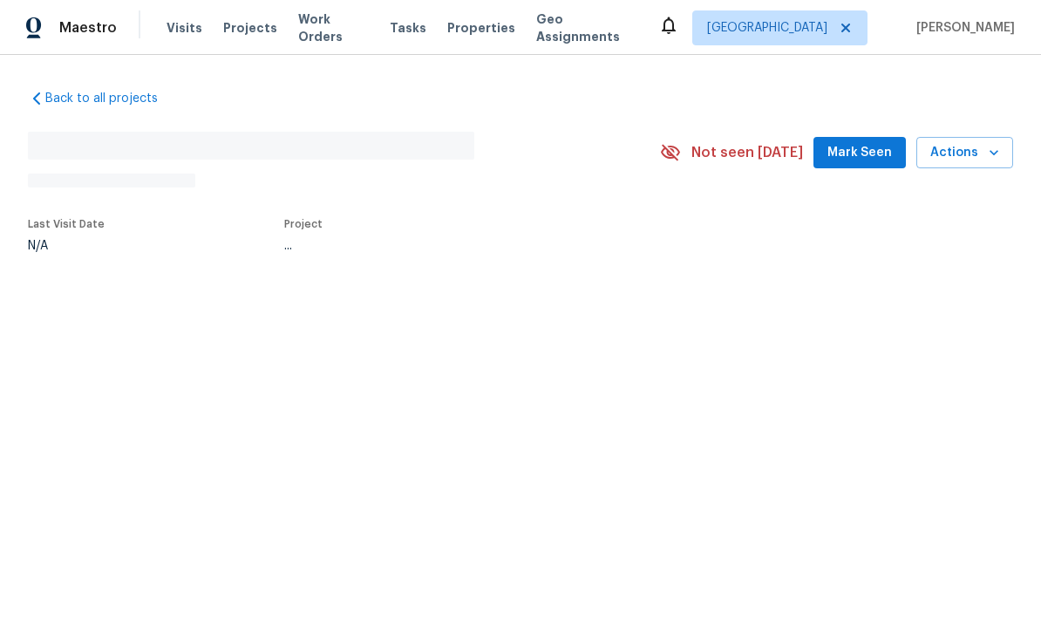 This screenshot has width=1041, height=634. Describe the element at coordinates (66, 246) in the screenshot. I see `div: N/A` at that location.